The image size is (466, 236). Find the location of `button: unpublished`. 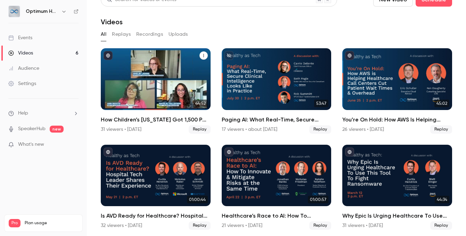

button: unpublished is located at coordinates (229, 56).